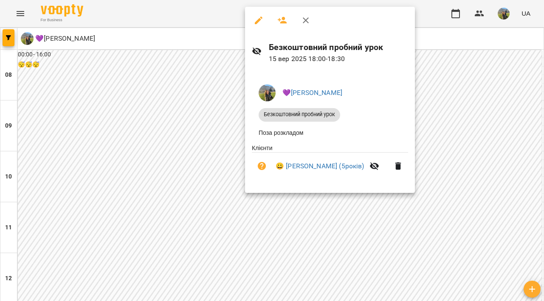 The image size is (544, 301). What do you see at coordinates (262, 166) in the screenshot?
I see `button: Візит ще не сплачено. Додати оплату?` at bounding box center [262, 166].